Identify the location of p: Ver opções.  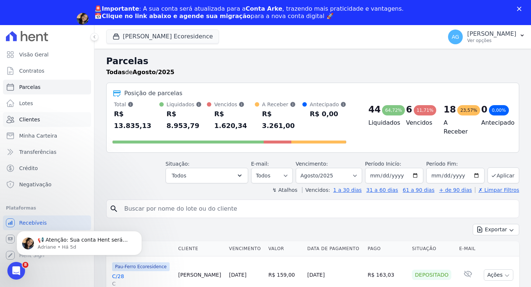
(491, 41).